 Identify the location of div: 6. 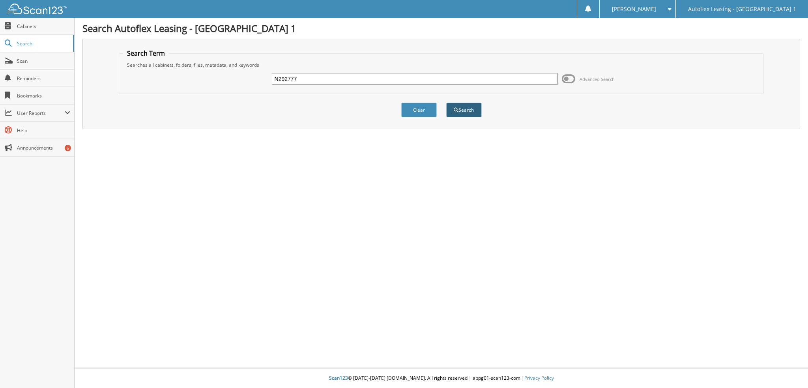
(68, 148).